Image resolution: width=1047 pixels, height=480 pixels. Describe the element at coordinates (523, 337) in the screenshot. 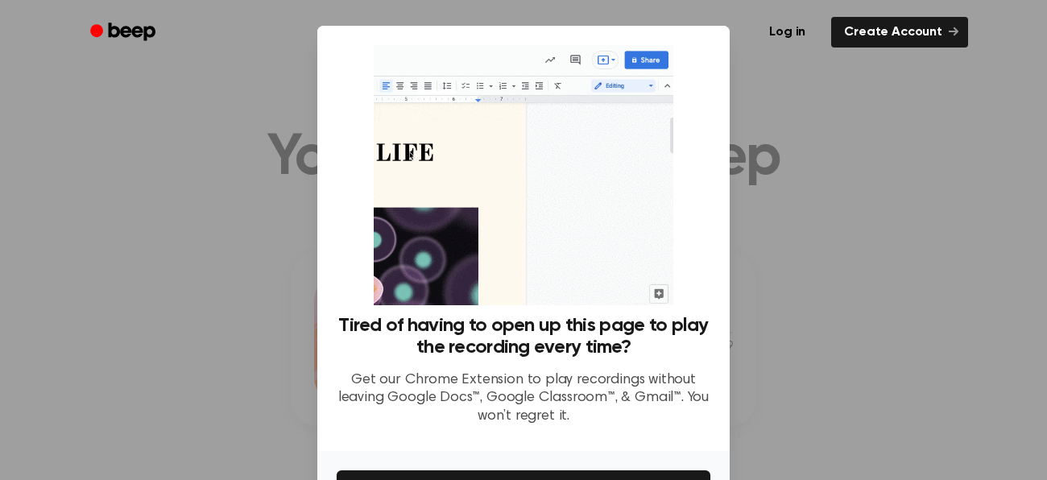

I see `h3: Tired of having to open up this page to play the recording every time?` at that location.